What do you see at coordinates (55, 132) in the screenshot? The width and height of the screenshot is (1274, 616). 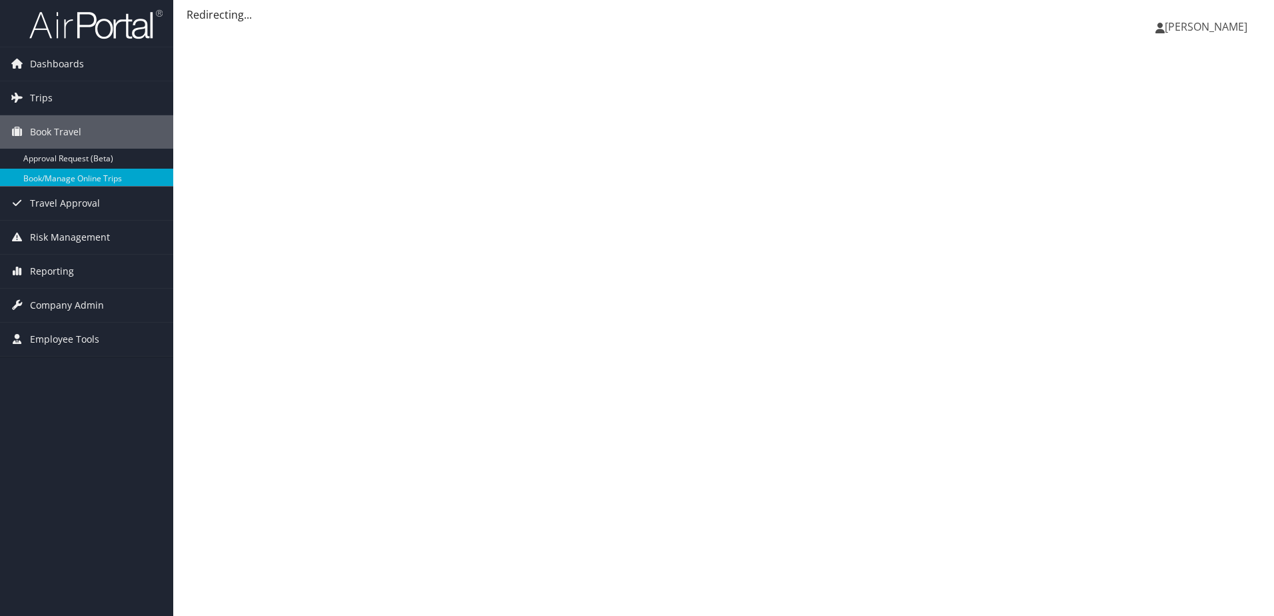 I see `span: Book Travel` at bounding box center [55, 132].